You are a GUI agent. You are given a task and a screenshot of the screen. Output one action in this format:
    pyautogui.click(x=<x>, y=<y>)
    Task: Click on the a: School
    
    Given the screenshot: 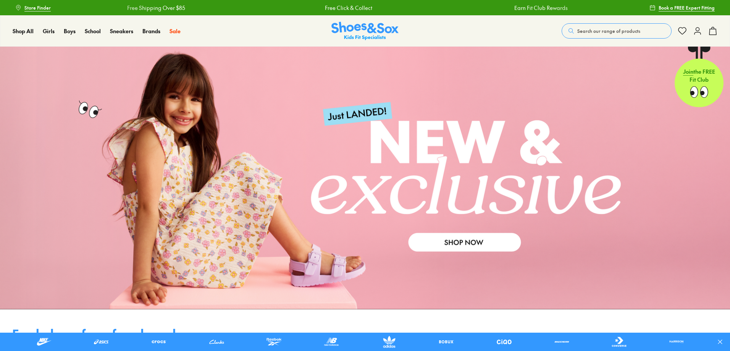 What is the action you would take?
    pyautogui.click(x=93, y=31)
    